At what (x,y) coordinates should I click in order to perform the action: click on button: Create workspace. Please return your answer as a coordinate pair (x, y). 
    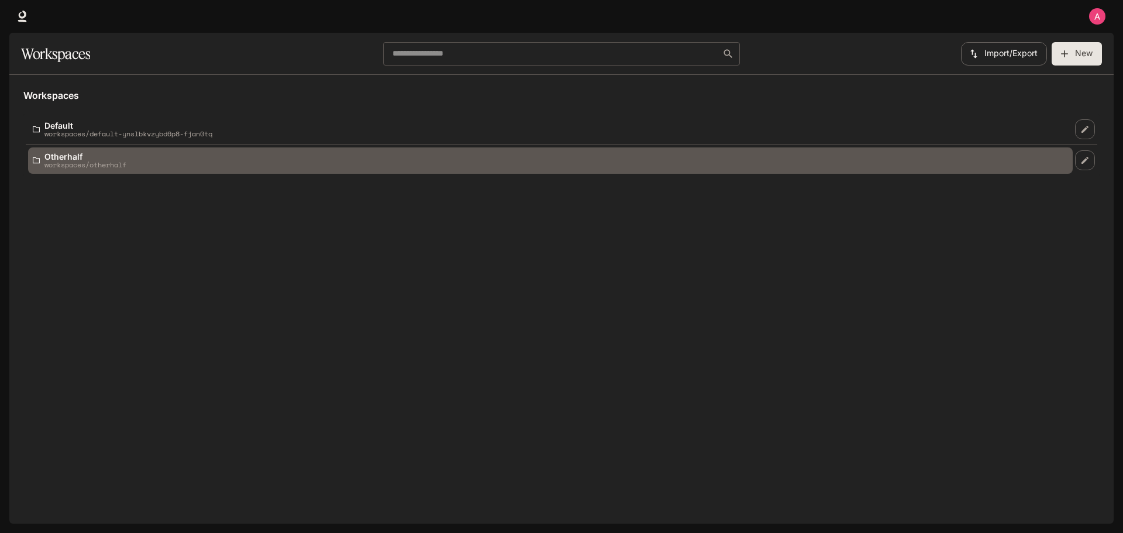
    Looking at the image, I should click on (1077, 54).